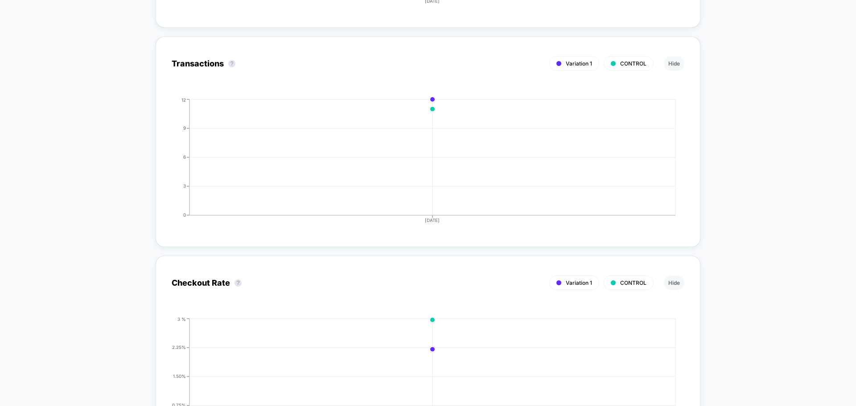  I want to click on tspan: 6, so click(185, 157).